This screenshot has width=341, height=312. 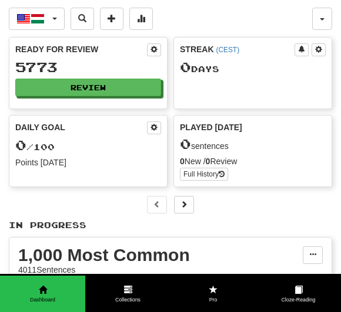 What do you see at coordinates (81, 49) in the screenshot?
I see `div: Ready for Review` at bounding box center [81, 49].